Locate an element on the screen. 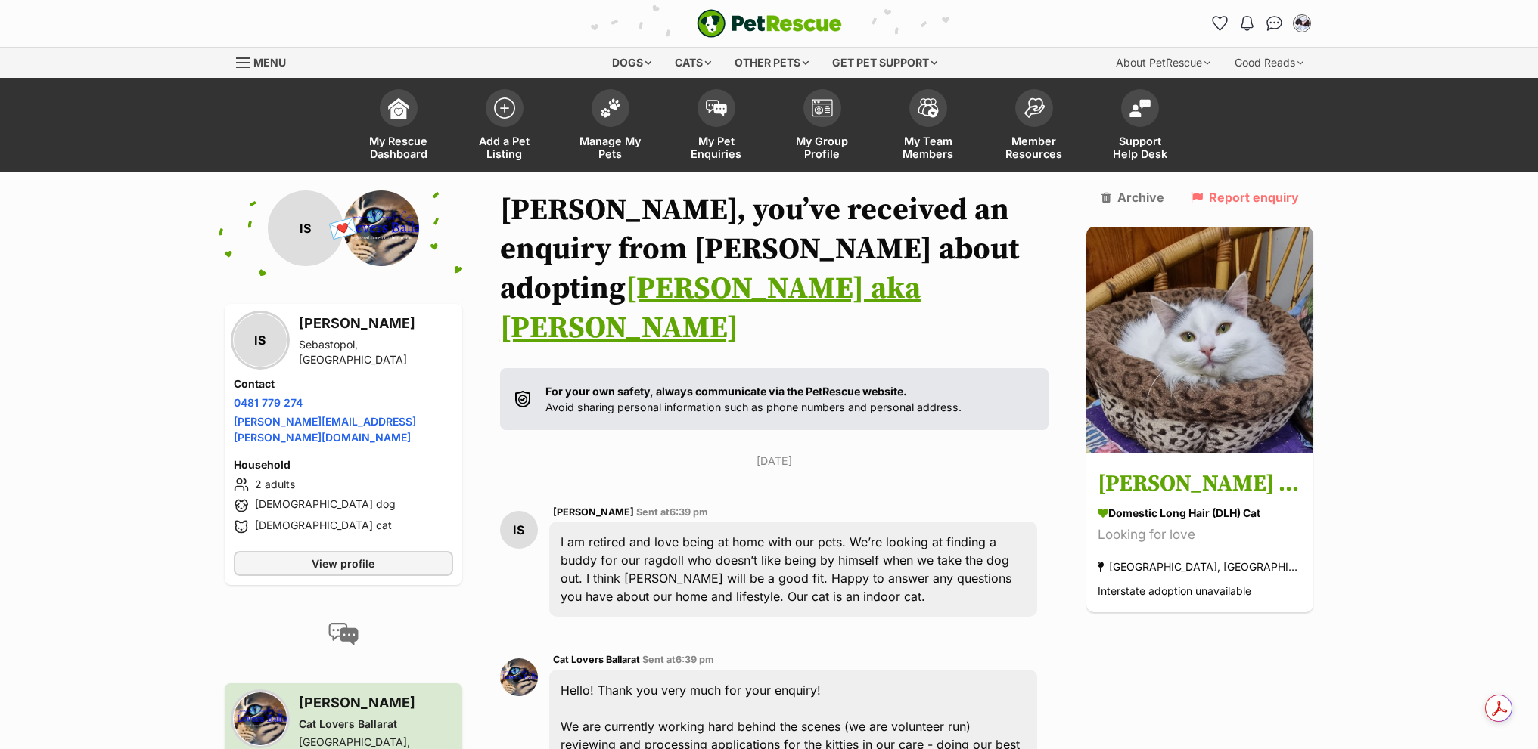 The height and width of the screenshot is (749, 1538). a: Conversations is located at coordinates (1274, 23).